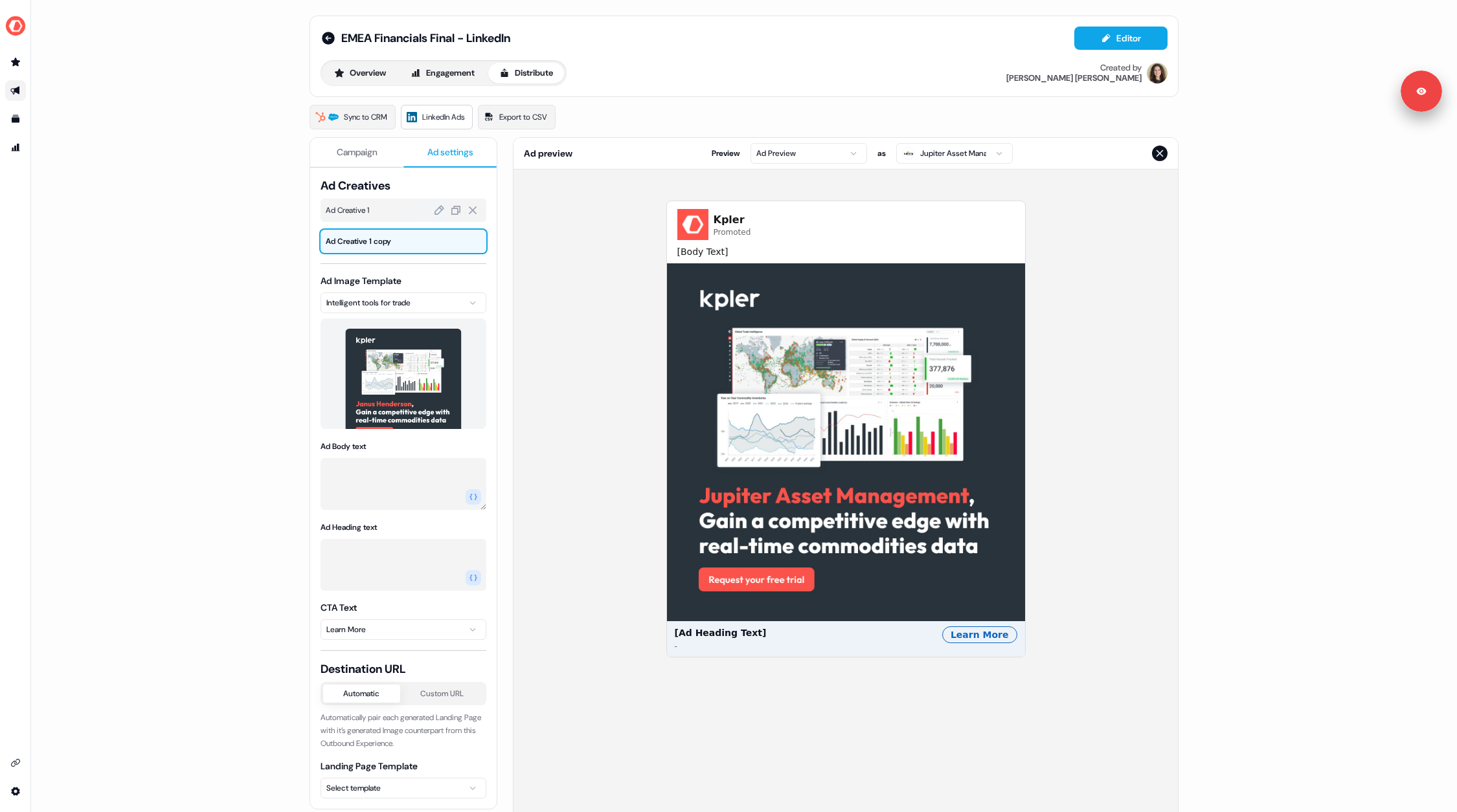 This screenshot has width=1457, height=812. What do you see at coordinates (425, 39) in the screenshot?
I see `span: EMEA Financials Final - LinkedIn` at bounding box center [425, 39].